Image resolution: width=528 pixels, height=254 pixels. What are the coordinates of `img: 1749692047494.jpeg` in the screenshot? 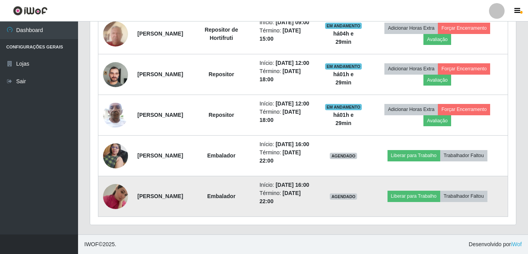 It's located at (116, 155).